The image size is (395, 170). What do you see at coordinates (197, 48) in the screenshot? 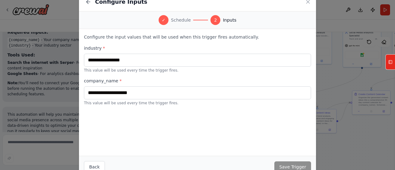
I see `label: industry` at bounding box center [197, 48].